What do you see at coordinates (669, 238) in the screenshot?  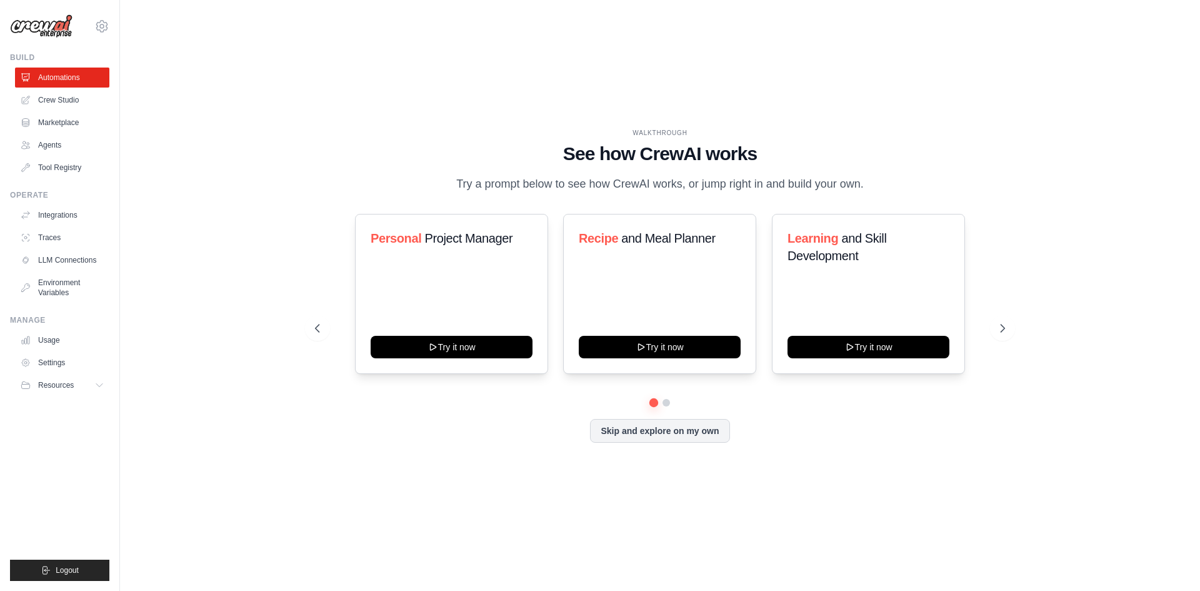 I see `span: and Meal Planner` at bounding box center [669, 238].